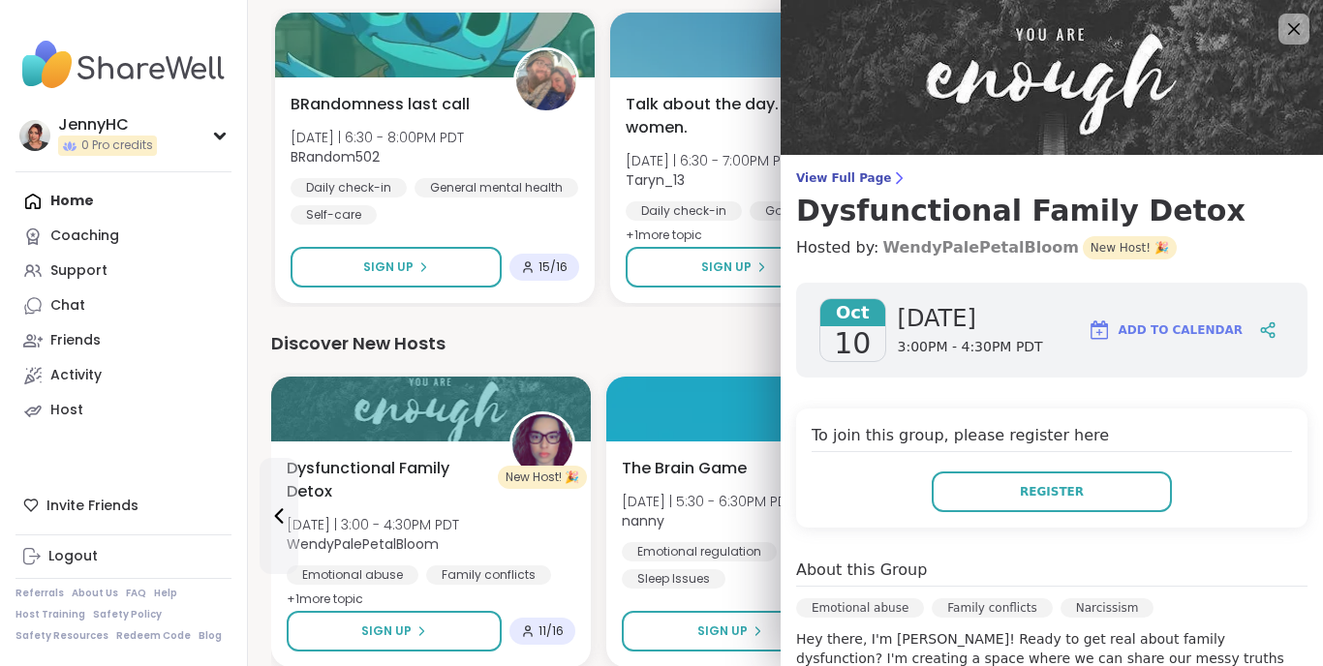  What do you see at coordinates (123, 271) in the screenshot?
I see `a: Support` at bounding box center [123, 271].